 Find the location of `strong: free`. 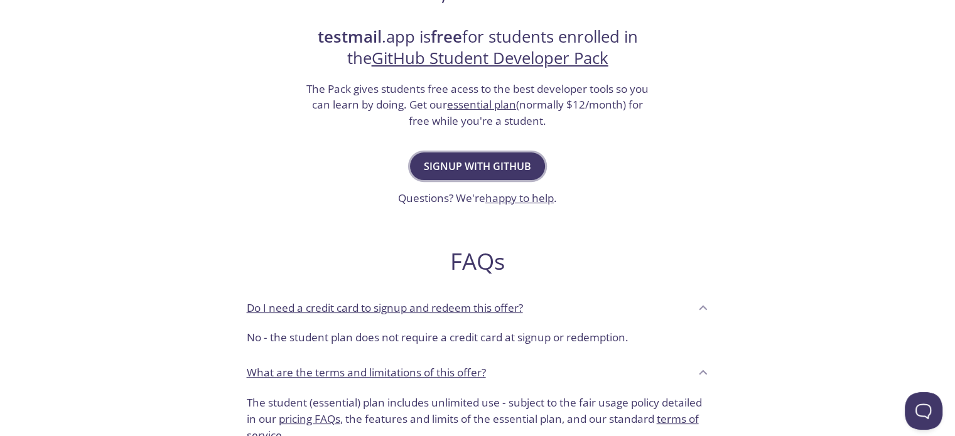

strong: free is located at coordinates (446, 36).